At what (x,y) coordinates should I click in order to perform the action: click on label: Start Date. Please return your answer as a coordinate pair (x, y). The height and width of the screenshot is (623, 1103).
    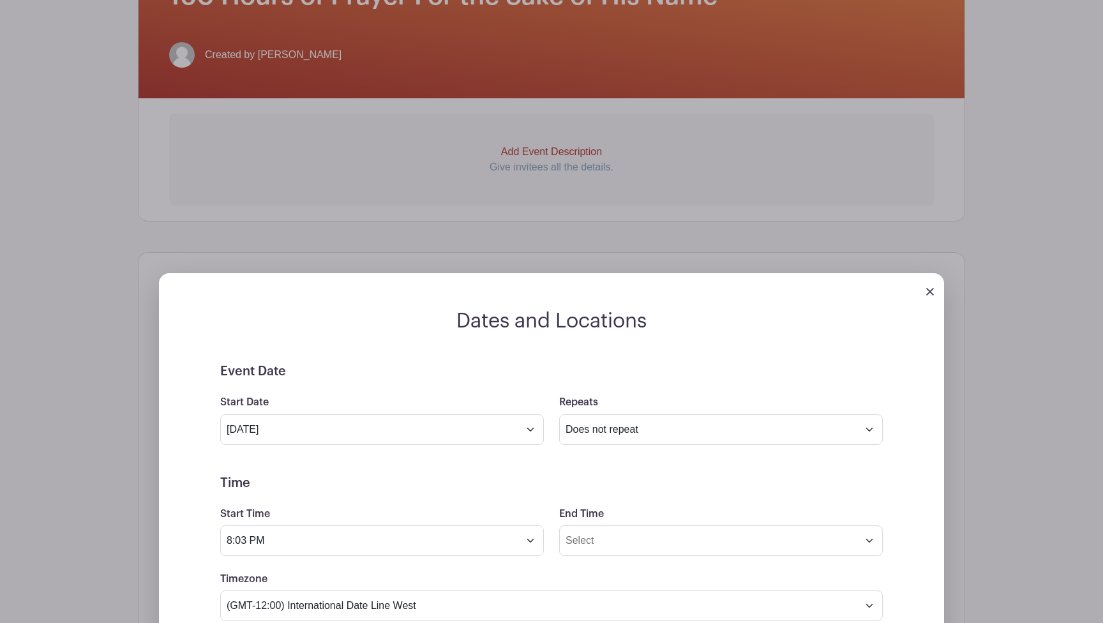
    Looking at the image, I should click on (245, 402).